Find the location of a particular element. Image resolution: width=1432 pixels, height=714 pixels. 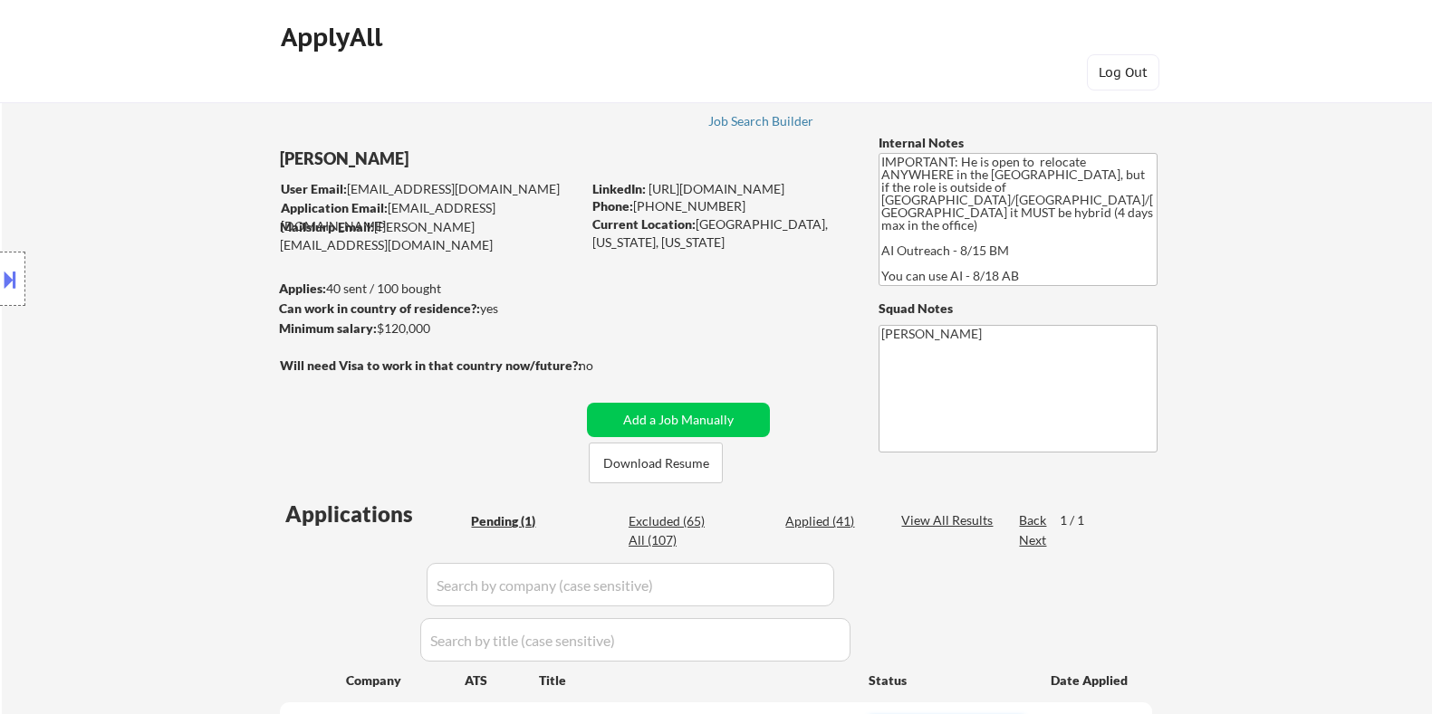

strong: LinkedIn: is located at coordinates (618, 188).